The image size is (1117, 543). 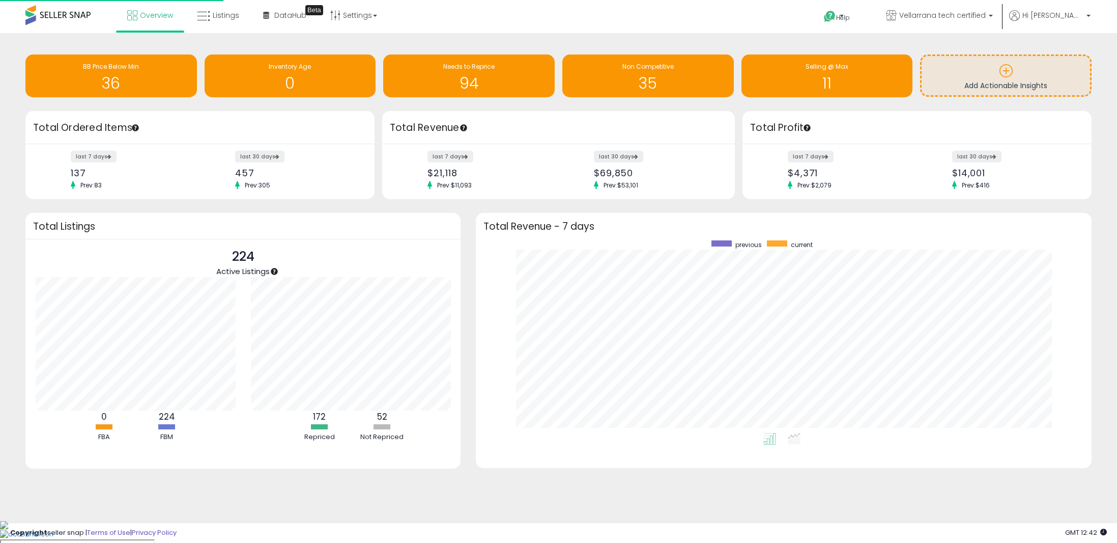 What do you see at coordinates (258, 185) in the screenshot?
I see `span: Prev: 305` at bounding box center [258, 185].